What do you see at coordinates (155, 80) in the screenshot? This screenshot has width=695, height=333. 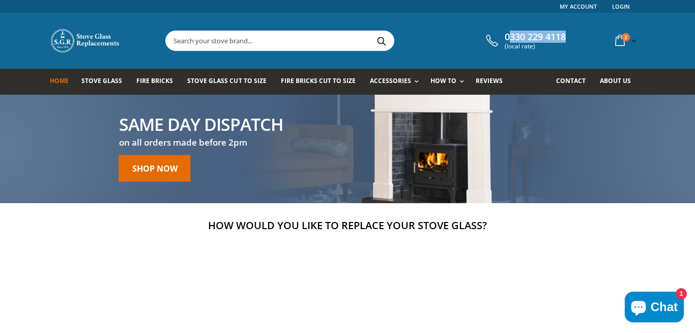 I see `span: Fire Bricks` at bounding box center [155, 80].